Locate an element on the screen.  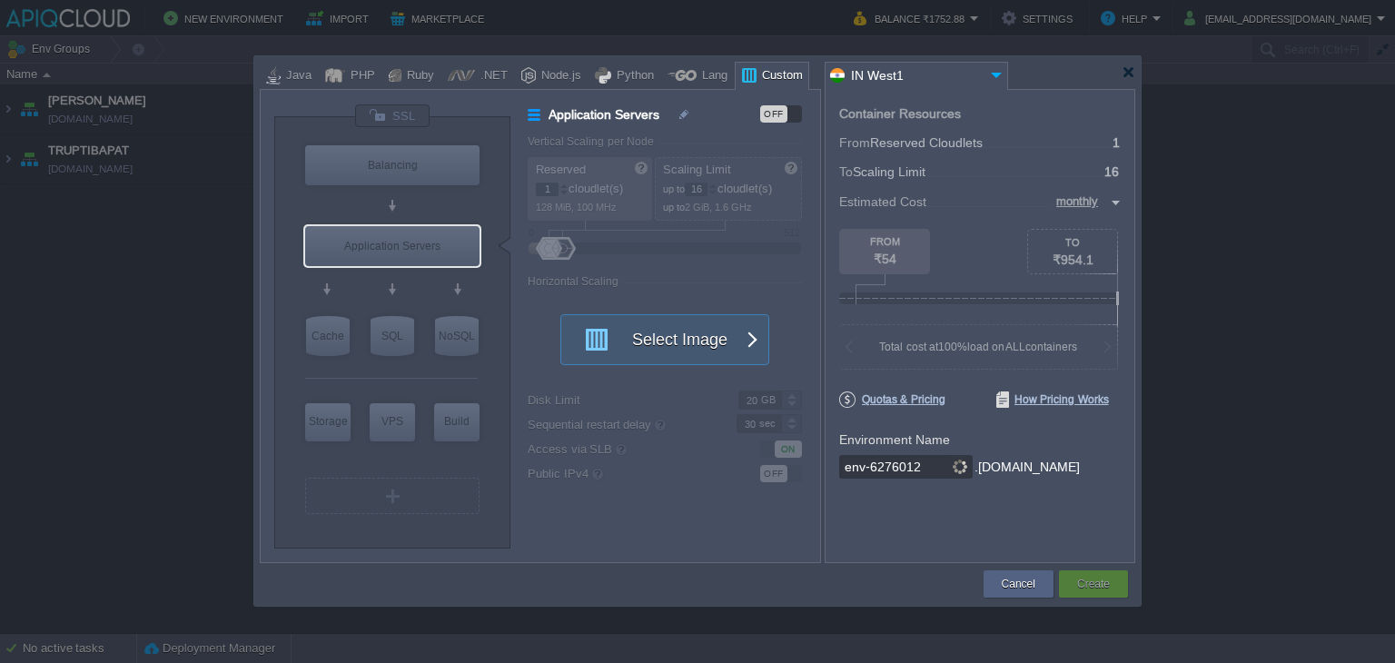
span: Quotas & Pricing is located at coordinates (892, 400).